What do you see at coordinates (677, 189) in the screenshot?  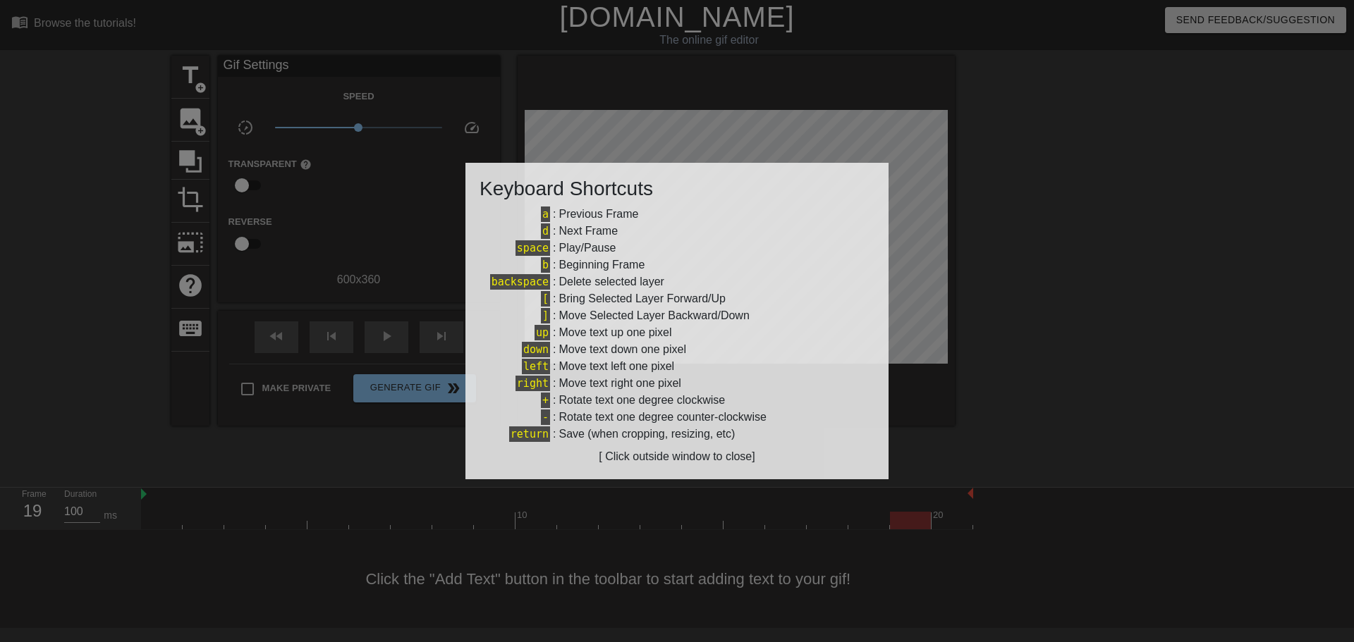 I see `h3: Keyboard Shortcuts` at bounding box center [677, 189].